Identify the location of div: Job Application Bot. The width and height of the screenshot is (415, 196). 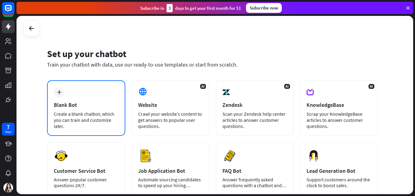
(170, 171).